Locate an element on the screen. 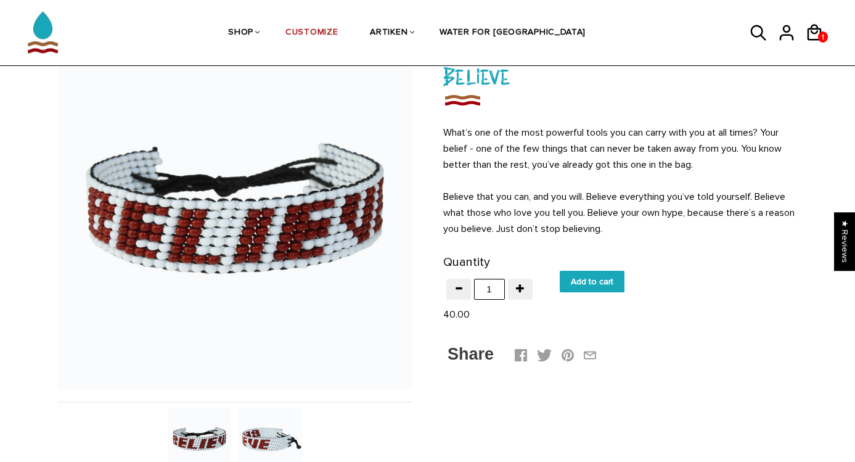 Image resolution: width=855 pixels, height=462 pixels. h1: Believe is located at coordinates (620, 75).